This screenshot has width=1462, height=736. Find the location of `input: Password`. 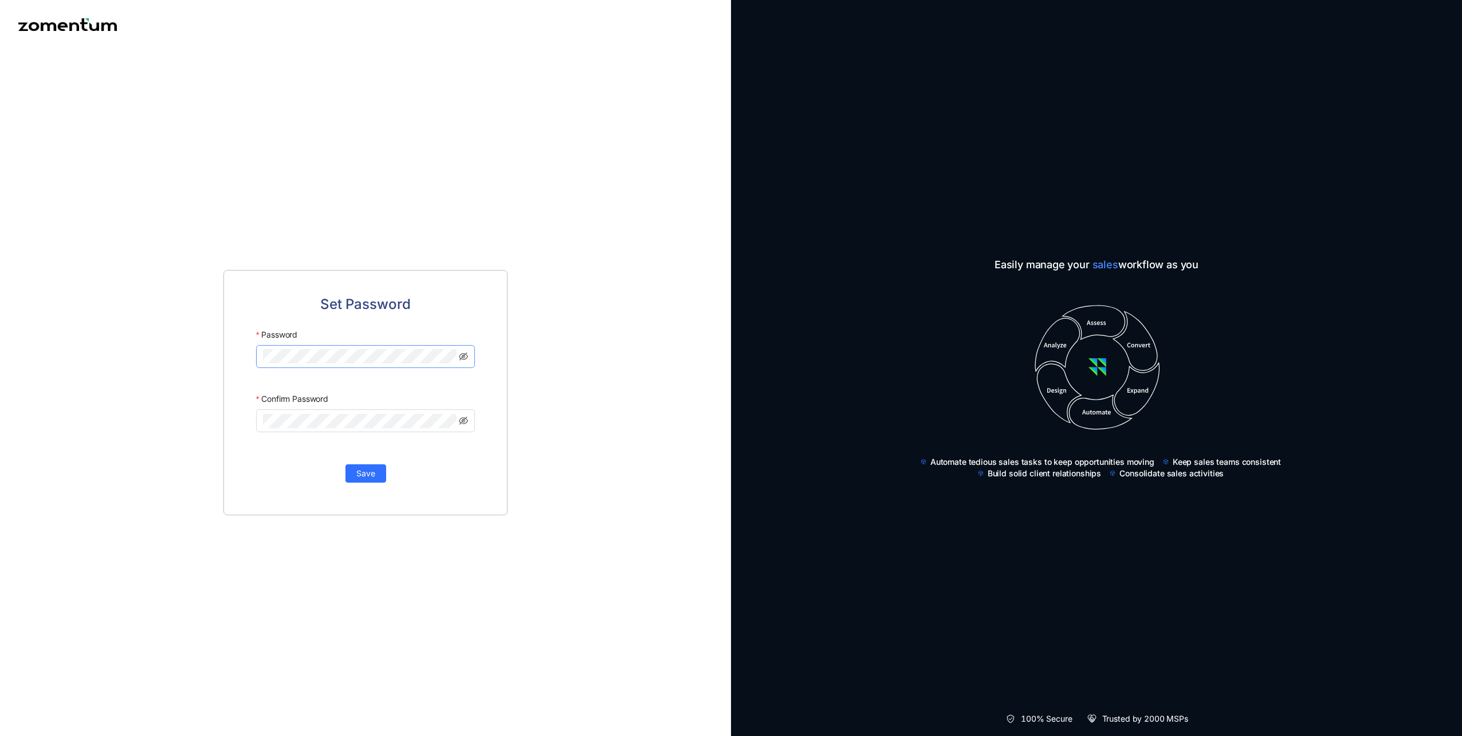

input: Password is located at coordinates (360, 356).